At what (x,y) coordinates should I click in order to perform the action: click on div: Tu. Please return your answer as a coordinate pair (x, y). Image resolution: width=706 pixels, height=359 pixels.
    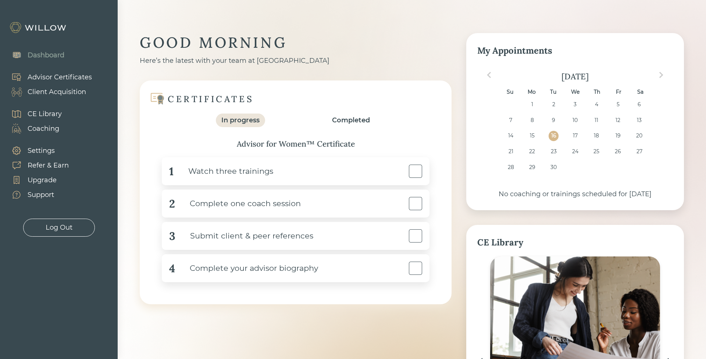
    Looking at the image, I should click on (553, 92).